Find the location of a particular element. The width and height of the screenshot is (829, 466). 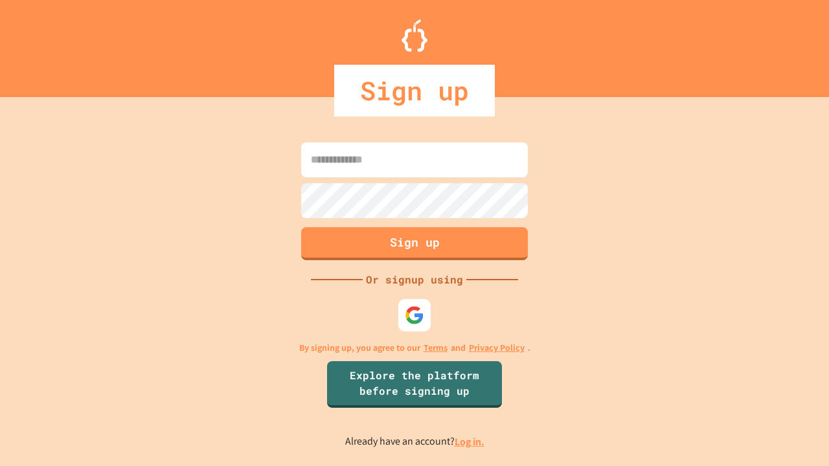

button: Sign up is located at coordinates (414, 243).